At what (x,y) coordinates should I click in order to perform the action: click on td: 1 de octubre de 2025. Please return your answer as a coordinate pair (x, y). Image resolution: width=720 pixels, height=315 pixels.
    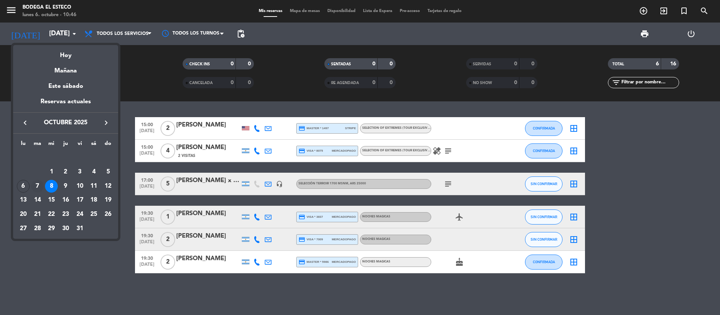
    Looking at the image, I should click on (51, 172).